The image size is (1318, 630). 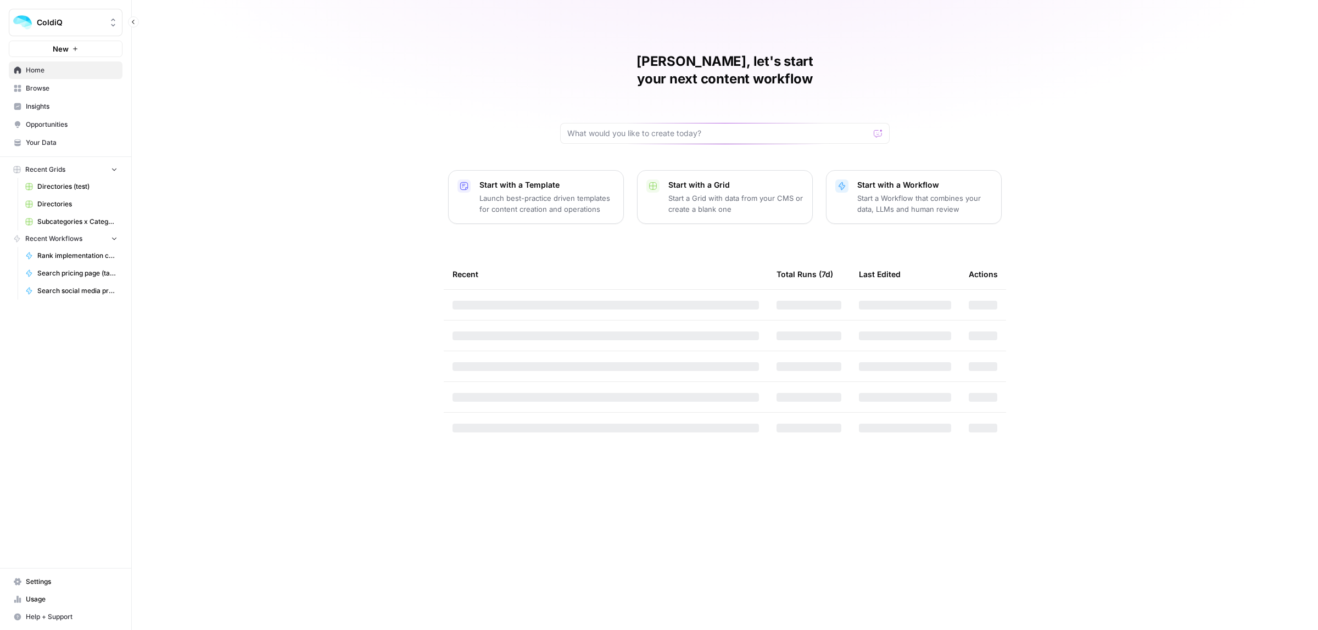 What do you see at coordinates (879, 274) in the screenshot?
I see `div: Last Edited` at bounding box center [879, 274].